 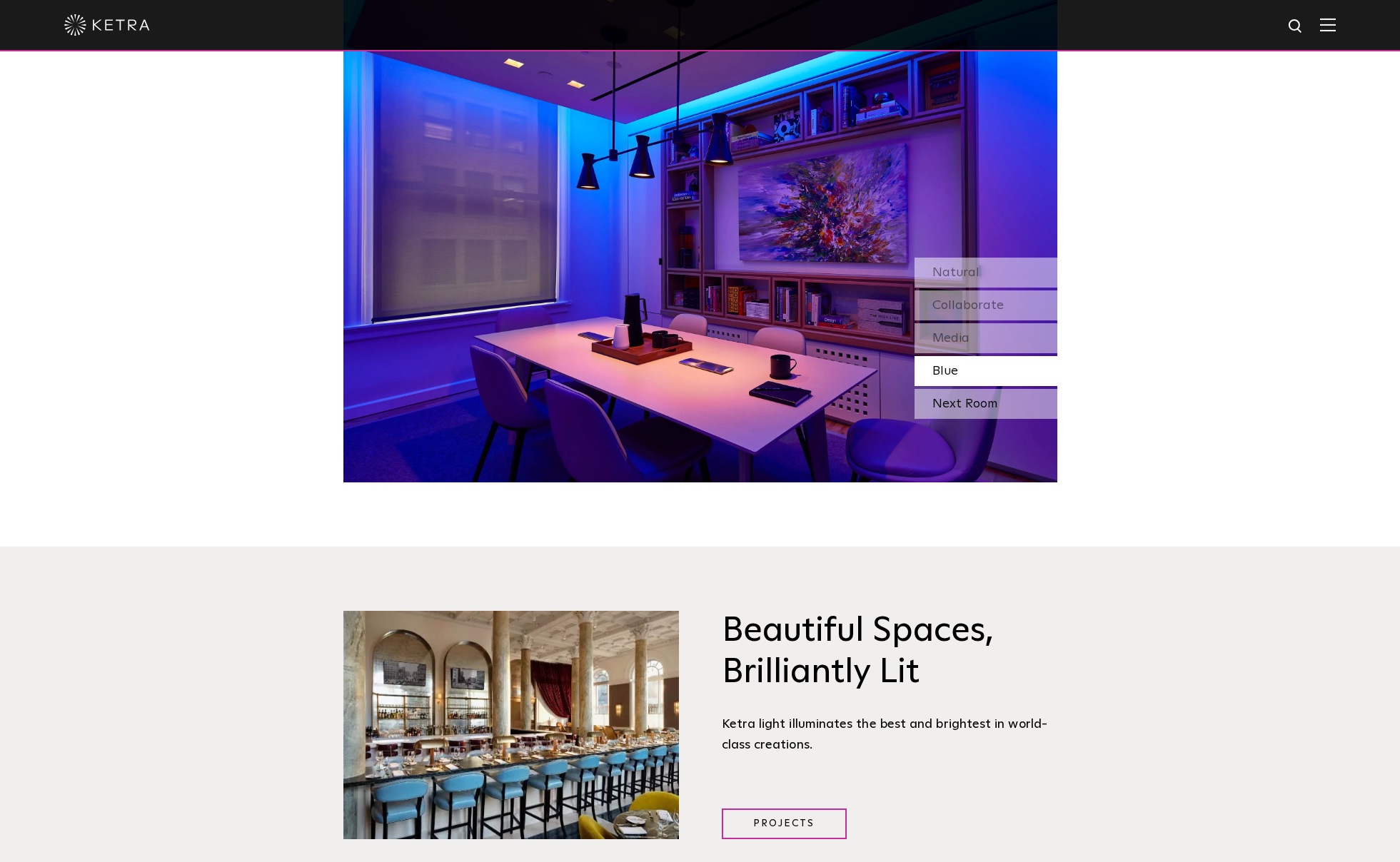 What do you see at coordinates (783, 824) in the screenshot?
I see `a: Projects` at bounding box center [783, 824].